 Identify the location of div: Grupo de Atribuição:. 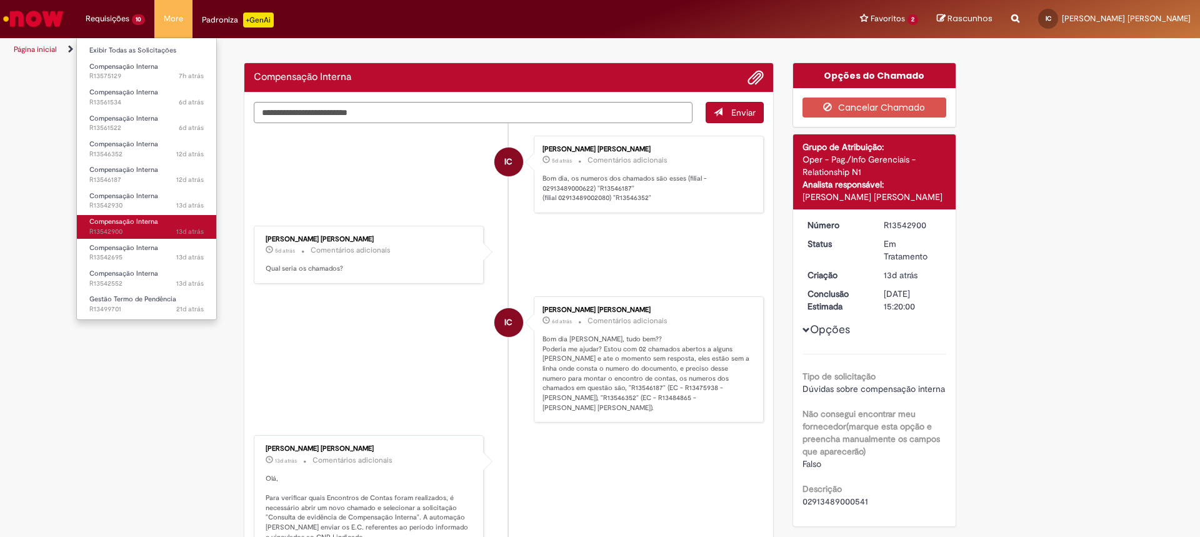
(874, 147).